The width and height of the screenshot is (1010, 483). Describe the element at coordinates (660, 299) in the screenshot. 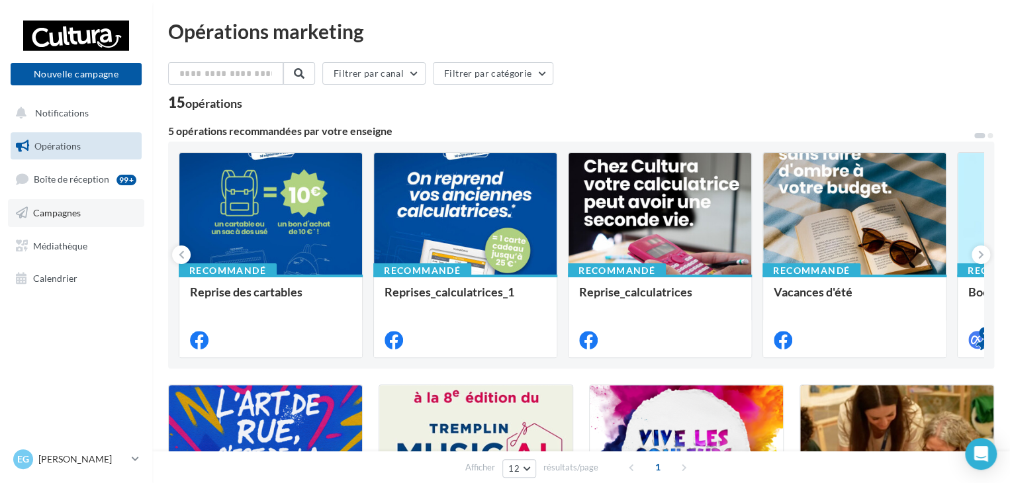

I see `div: Reprise_calculatrices` at that location.